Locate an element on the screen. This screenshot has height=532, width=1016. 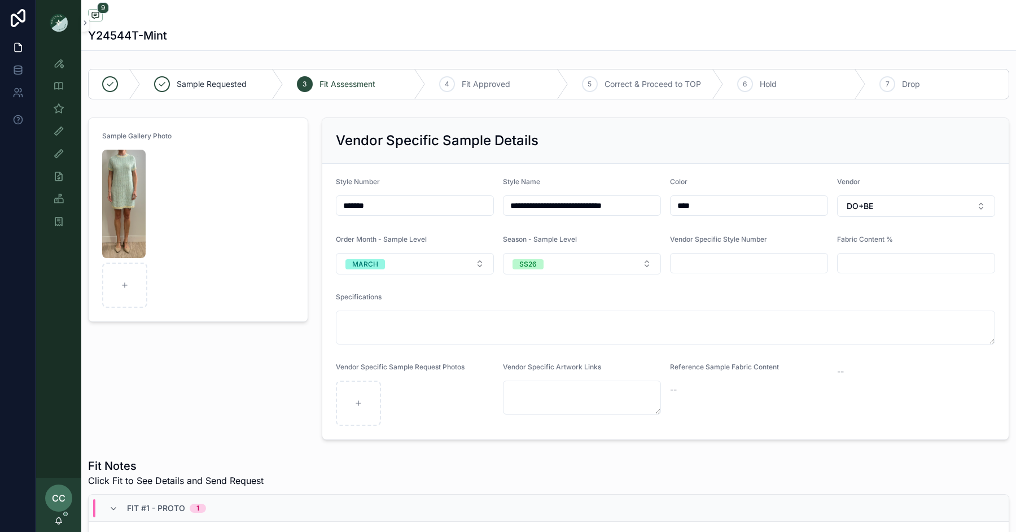
img: App logo is located at coordinates (59, 23).